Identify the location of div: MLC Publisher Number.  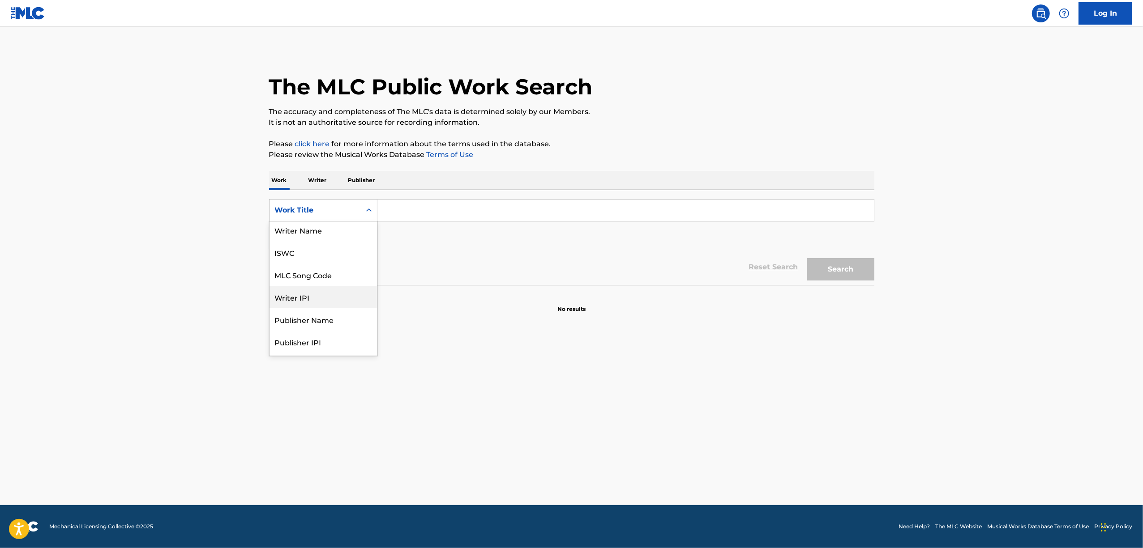
(323, 364).